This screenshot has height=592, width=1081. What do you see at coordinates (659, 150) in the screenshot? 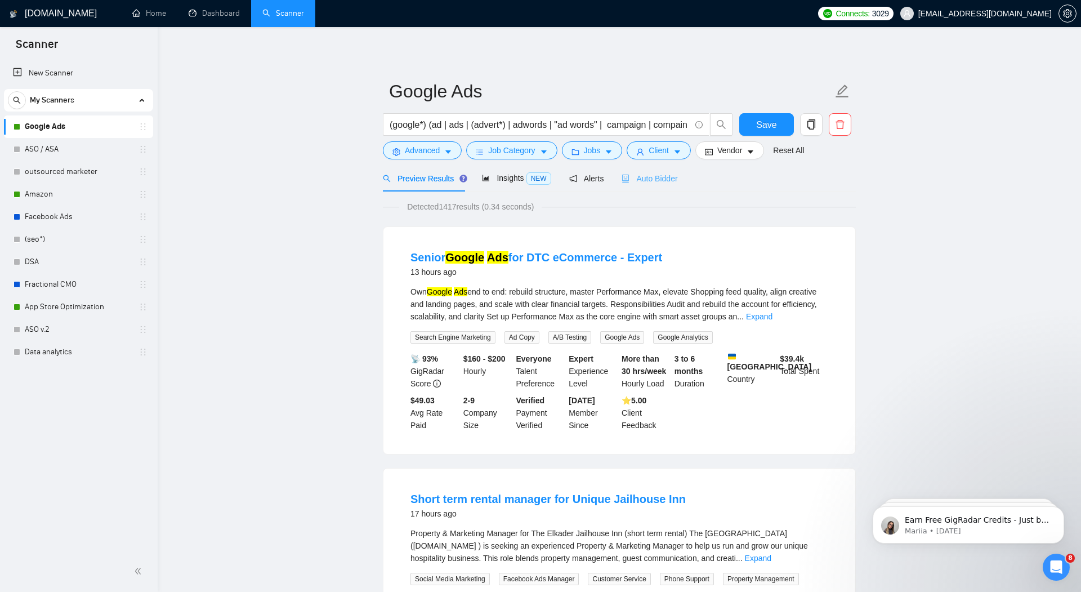
I see `span: Client` at bounding box center [659, 150].